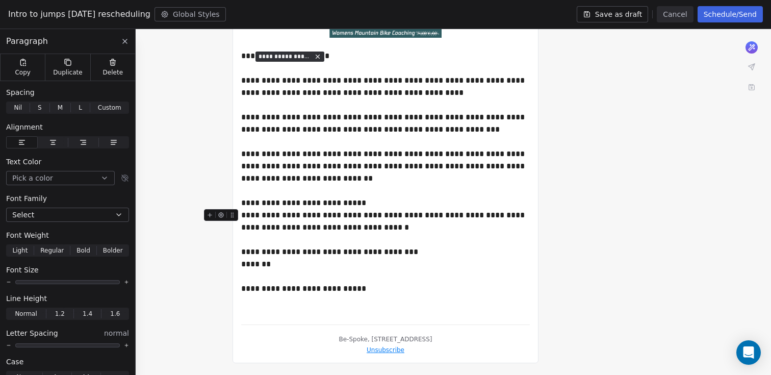 The height and width of the screenshot is (375, 771). I want to click on span: Spacing, so click(20, 92).